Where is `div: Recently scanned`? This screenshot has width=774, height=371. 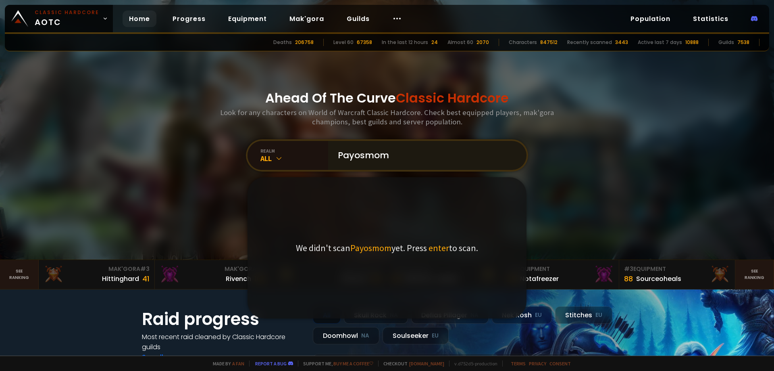
div: Recently scanned is located at coordinates (590, 42).